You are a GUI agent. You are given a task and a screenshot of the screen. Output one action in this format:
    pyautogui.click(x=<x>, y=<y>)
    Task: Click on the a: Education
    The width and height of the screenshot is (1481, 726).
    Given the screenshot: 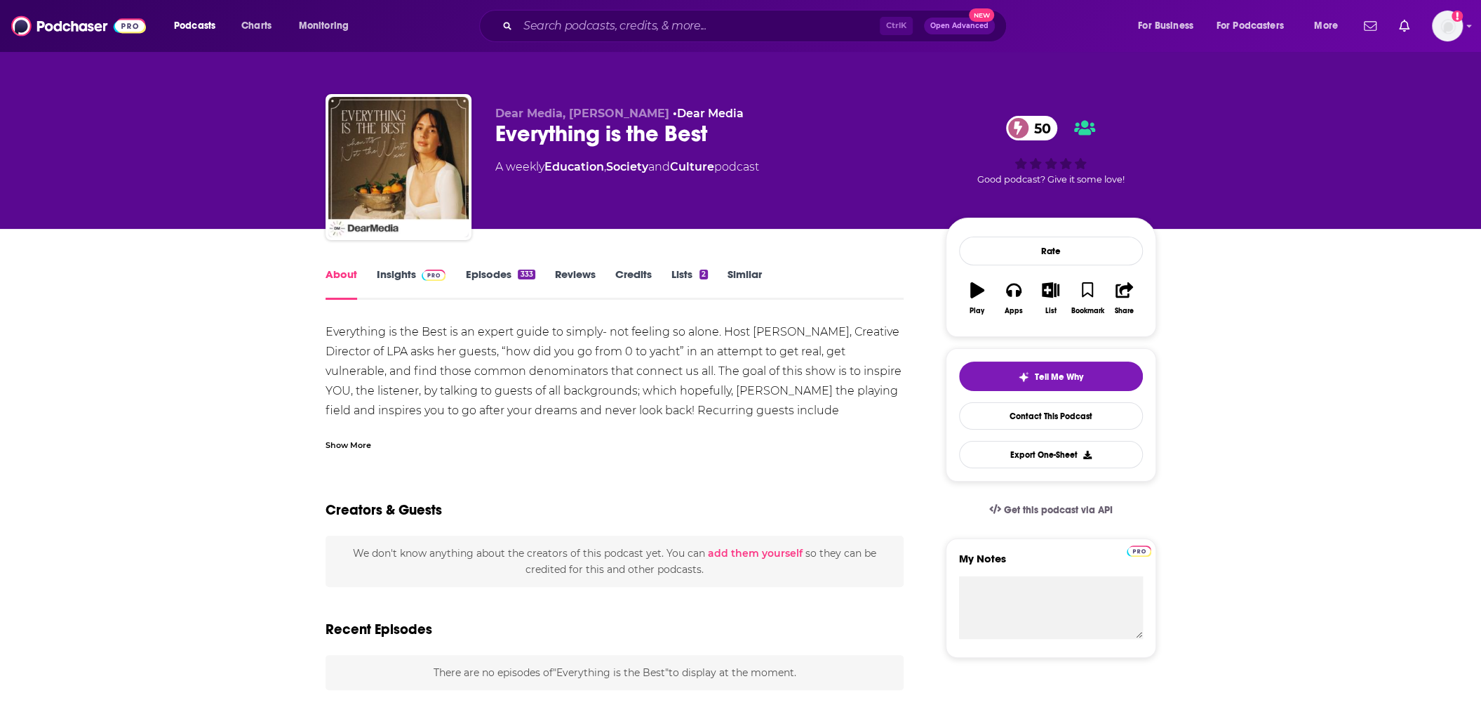 What is the action you would take?
    pyautogui.click(x=574, y=166)
    